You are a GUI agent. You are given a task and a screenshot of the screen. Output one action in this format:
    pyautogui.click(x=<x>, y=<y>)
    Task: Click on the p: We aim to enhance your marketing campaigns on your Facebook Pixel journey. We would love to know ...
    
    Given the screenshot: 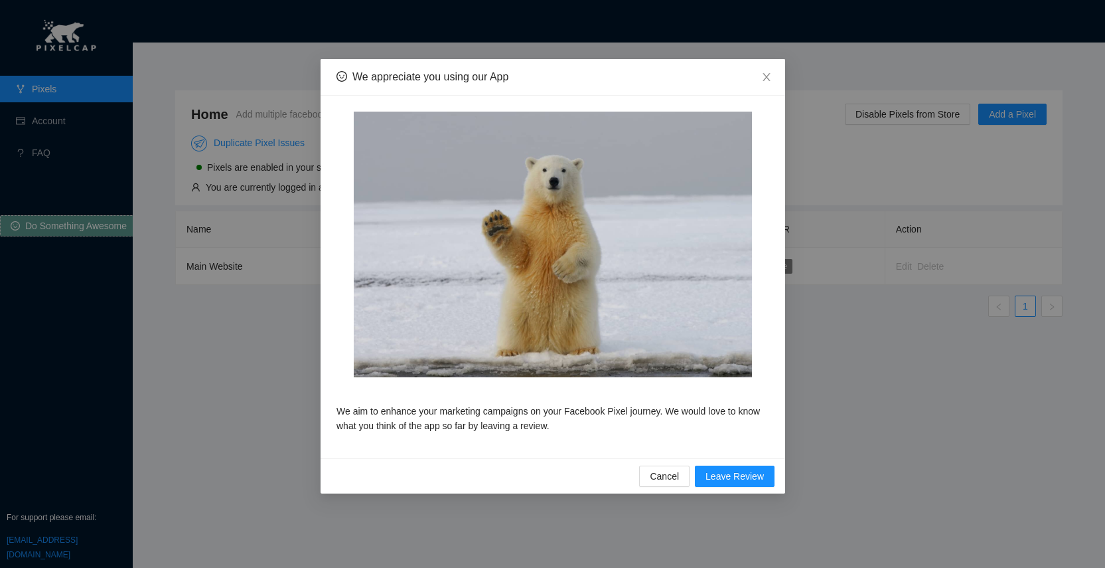 What is the action you would take?
    pyautogui.click(x=553, y=418)
    